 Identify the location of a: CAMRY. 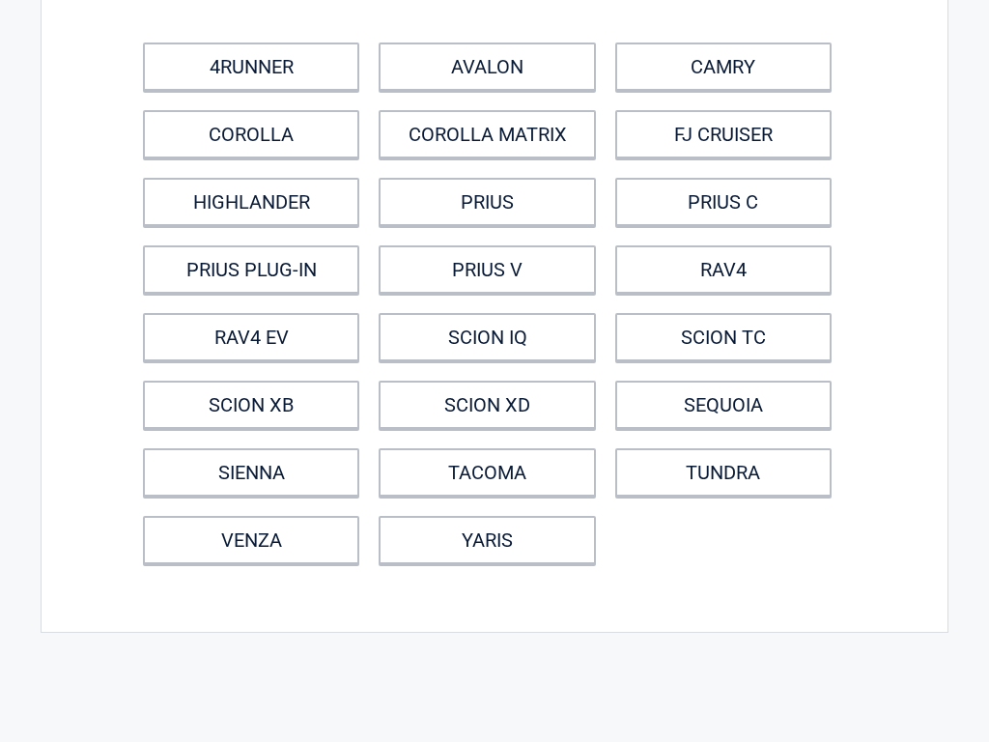
(724, 67).